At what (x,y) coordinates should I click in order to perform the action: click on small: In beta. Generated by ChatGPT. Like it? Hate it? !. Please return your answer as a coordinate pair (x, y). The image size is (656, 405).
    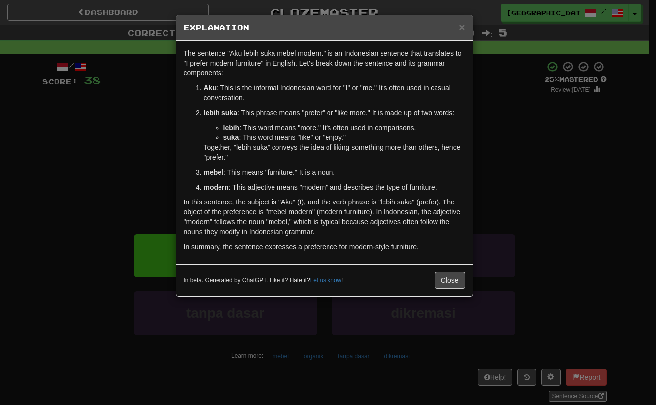
    Looking at the image, I should click on (264, 280).